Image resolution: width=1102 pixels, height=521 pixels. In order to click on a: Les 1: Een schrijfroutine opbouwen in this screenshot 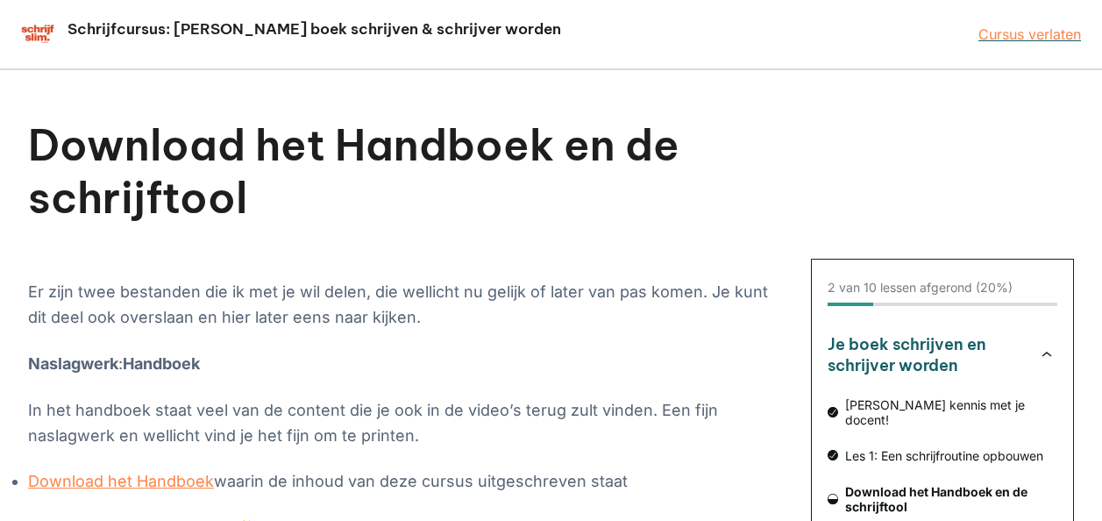, I will do `click(943, 455)`.